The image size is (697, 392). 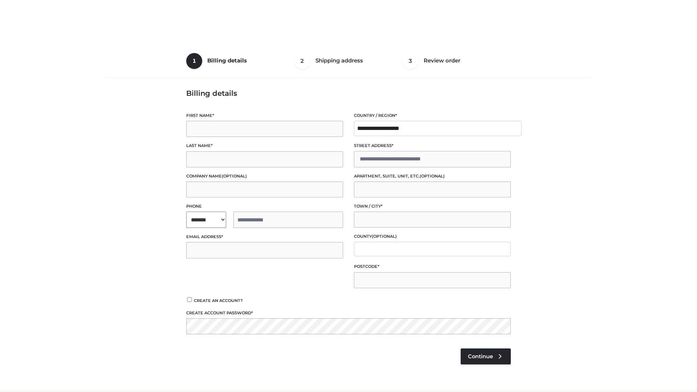 What do you see at coordinates (411, 61) in the screenshot?
I see `span: 3` at bounding box center [411, 61].